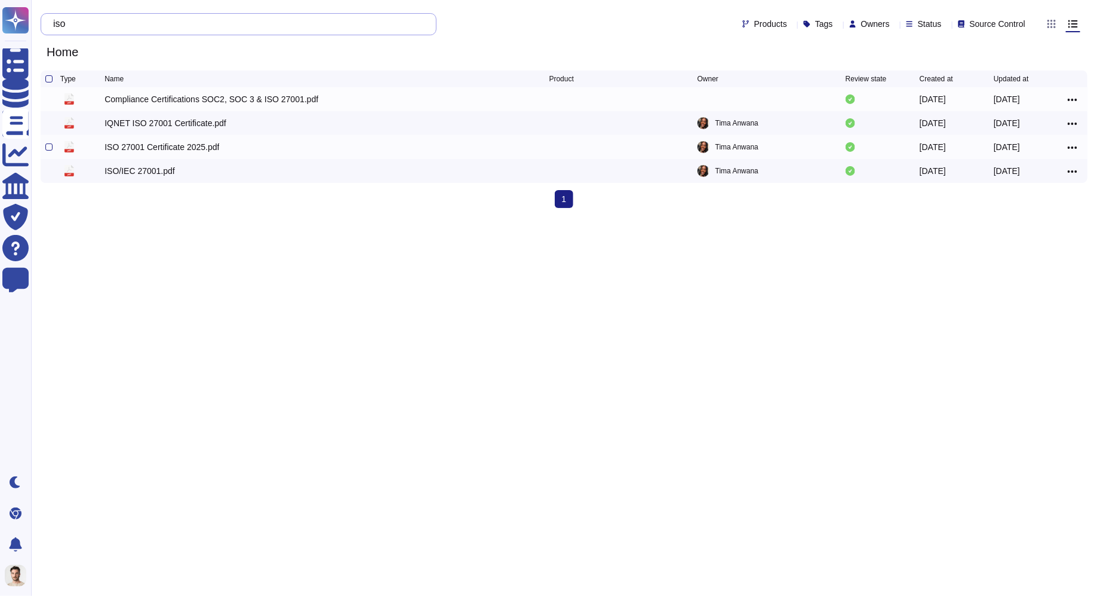 The width and height of the screenshot is (1097, 596). I want to click on span: Owners, so click(876, 24).